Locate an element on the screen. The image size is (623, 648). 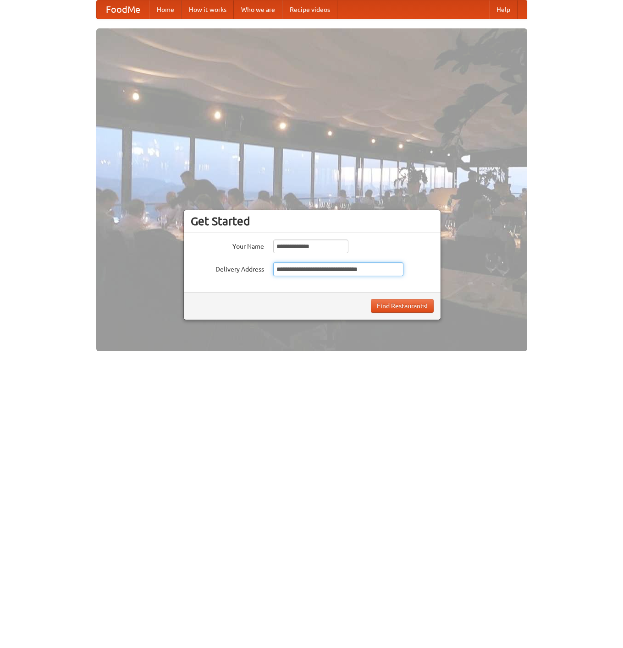
a: FoodMe is located at coordinates (123, 10).